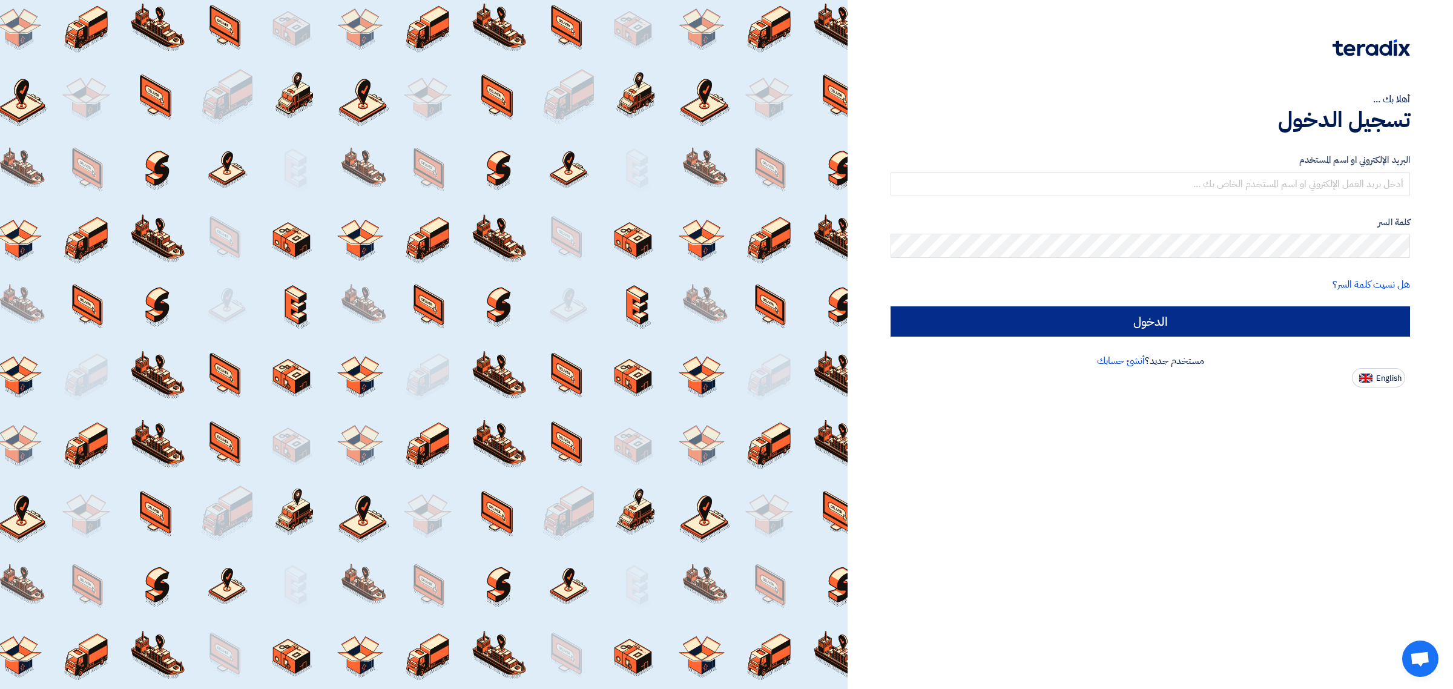 The image size is (1453, 689). What do you see at coordinates (1389, 378) in the screenshot?
I see `span: English` at bounding box center [1389, 378].